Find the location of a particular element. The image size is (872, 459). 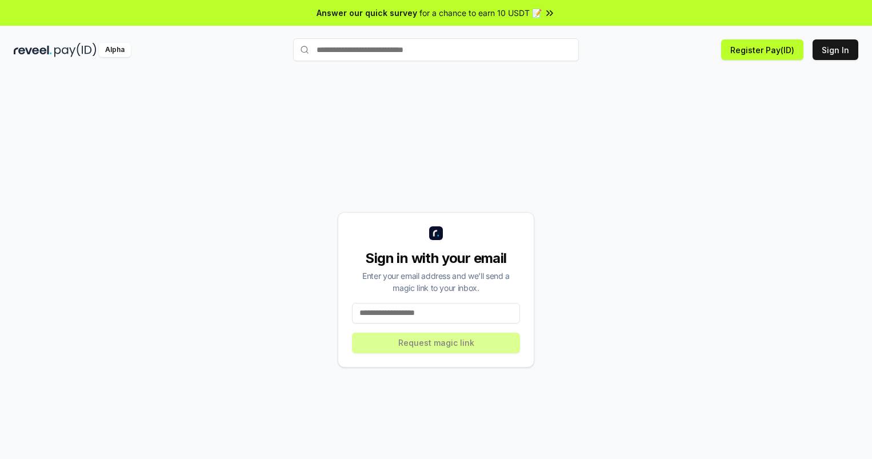

div: Sign in with your email is located at coordinates (436, 258).